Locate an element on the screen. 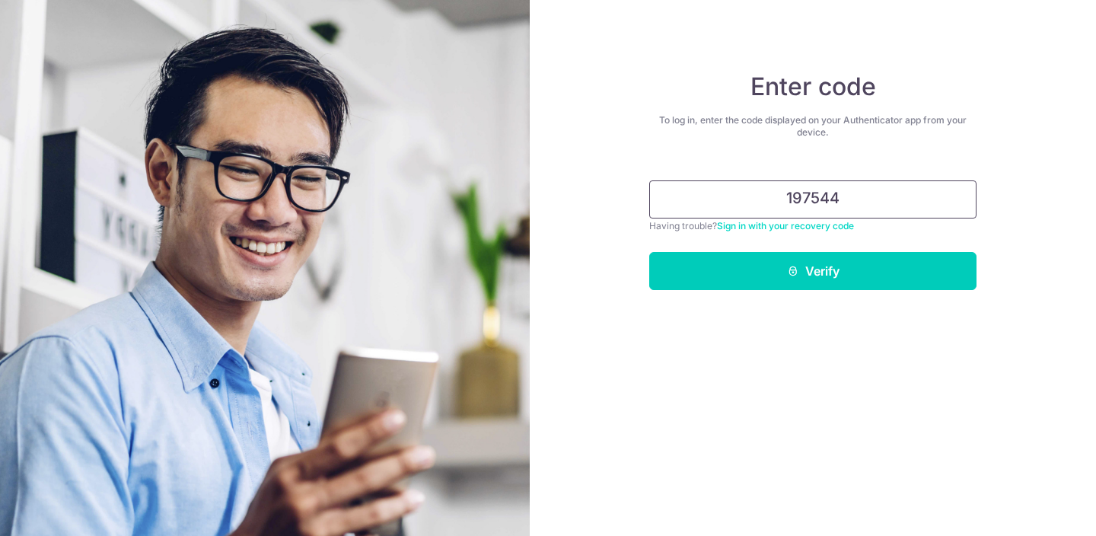  input: Enter 6 digit code is located at coordinates (813, 199).